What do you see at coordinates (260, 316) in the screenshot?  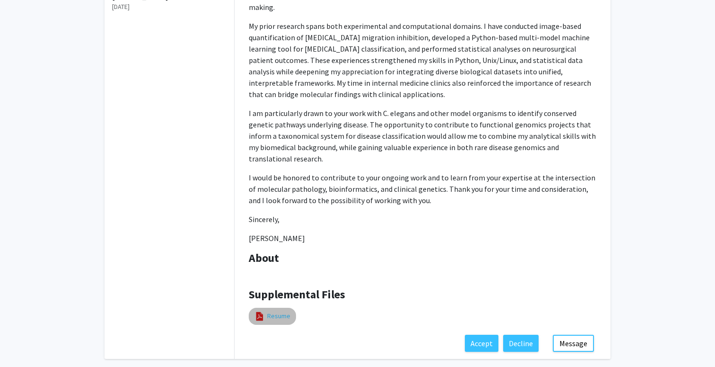 I see `img: pdf_icon.png` at bounding box center [260, 316].